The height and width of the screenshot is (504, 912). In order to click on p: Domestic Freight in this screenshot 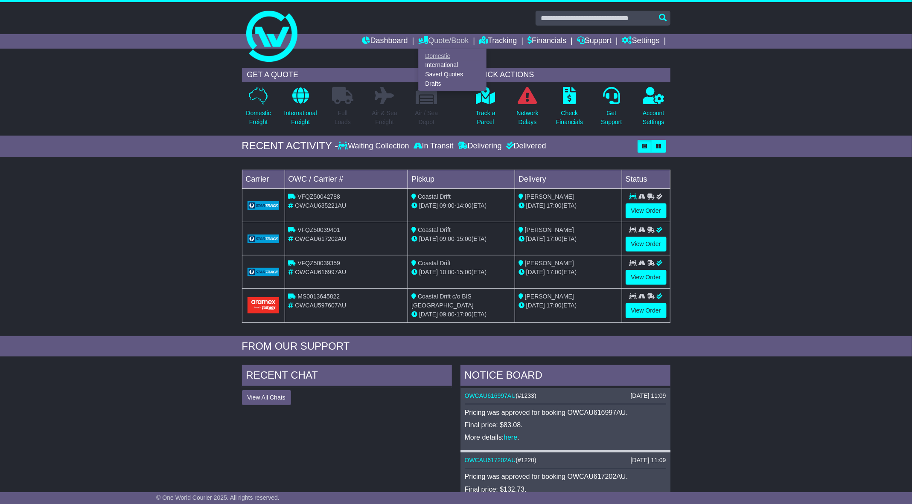, I will do `click(258, 118)`.